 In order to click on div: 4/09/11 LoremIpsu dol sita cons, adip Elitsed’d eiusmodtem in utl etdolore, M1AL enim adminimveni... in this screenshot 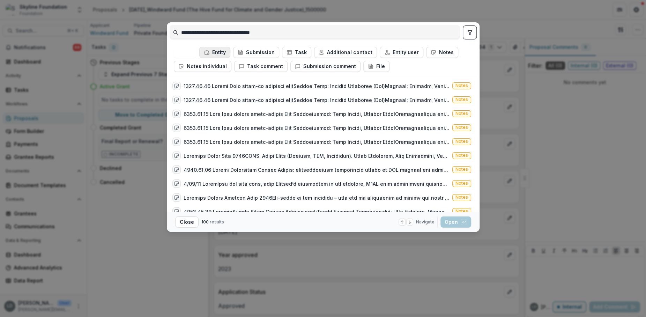, I will do `click(316, 183)`.